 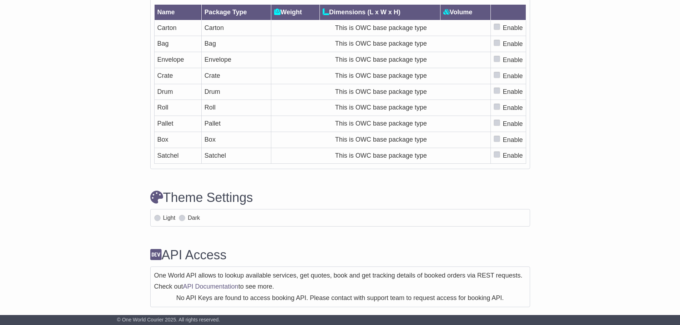 What do you see at coordinates (340, 198) in the screenshot?
I see `h3: Theme Settings` at bounding box center [340, 198].